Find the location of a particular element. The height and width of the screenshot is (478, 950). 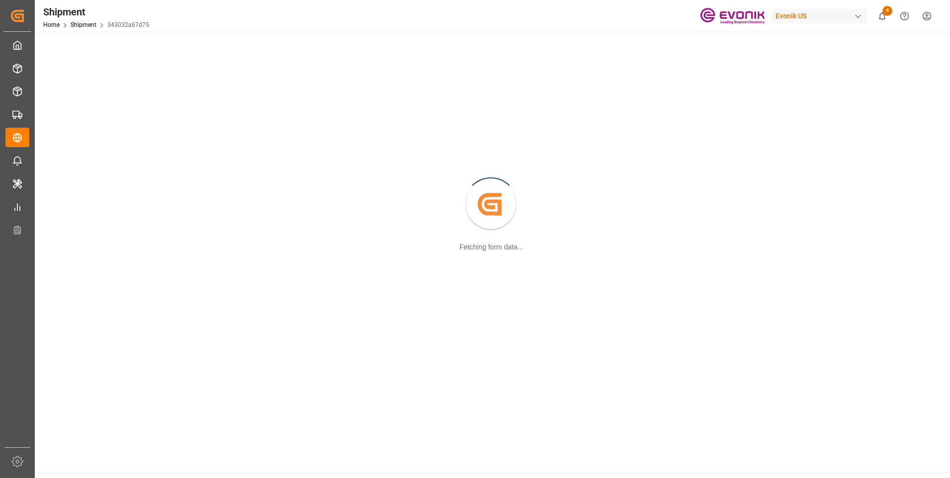

div: Fetching form data... is located at coordinates (491, 247).